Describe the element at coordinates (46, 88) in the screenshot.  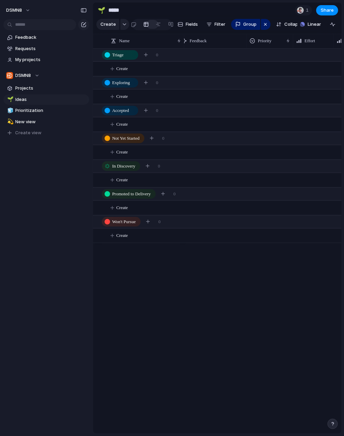
I see `a: Projects` at that location.